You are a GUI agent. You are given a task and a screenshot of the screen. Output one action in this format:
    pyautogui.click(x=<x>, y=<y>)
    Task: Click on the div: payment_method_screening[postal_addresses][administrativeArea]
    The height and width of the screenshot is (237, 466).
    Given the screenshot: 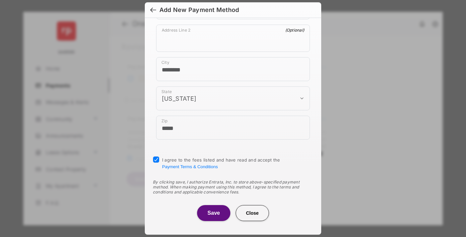 What is the action you would take?
    pyautogui.click(x=233, y=99)
    